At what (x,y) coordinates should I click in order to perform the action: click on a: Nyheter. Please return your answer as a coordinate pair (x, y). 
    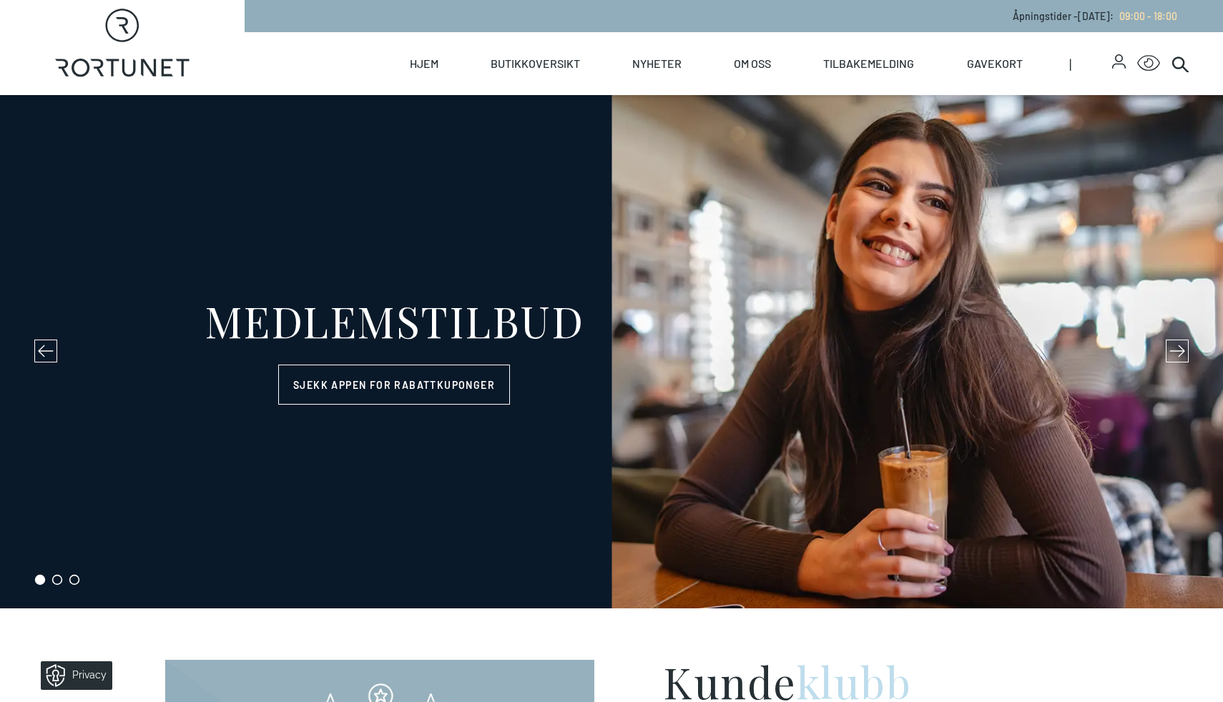
    Looking at the image, I should click on (657, 64).